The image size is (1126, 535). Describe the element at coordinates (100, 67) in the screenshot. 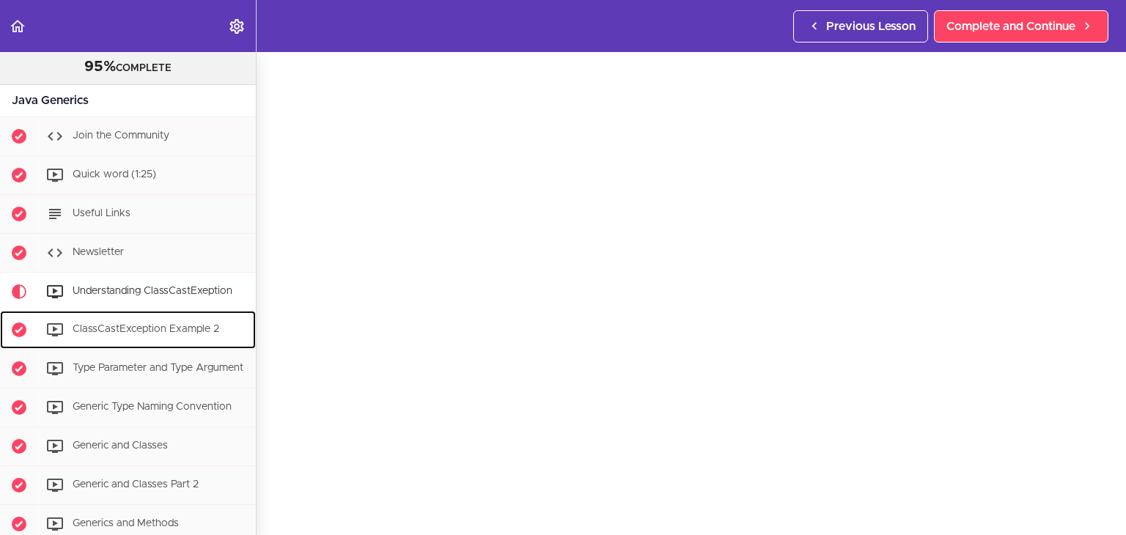

I see `span: 95%` at that location.